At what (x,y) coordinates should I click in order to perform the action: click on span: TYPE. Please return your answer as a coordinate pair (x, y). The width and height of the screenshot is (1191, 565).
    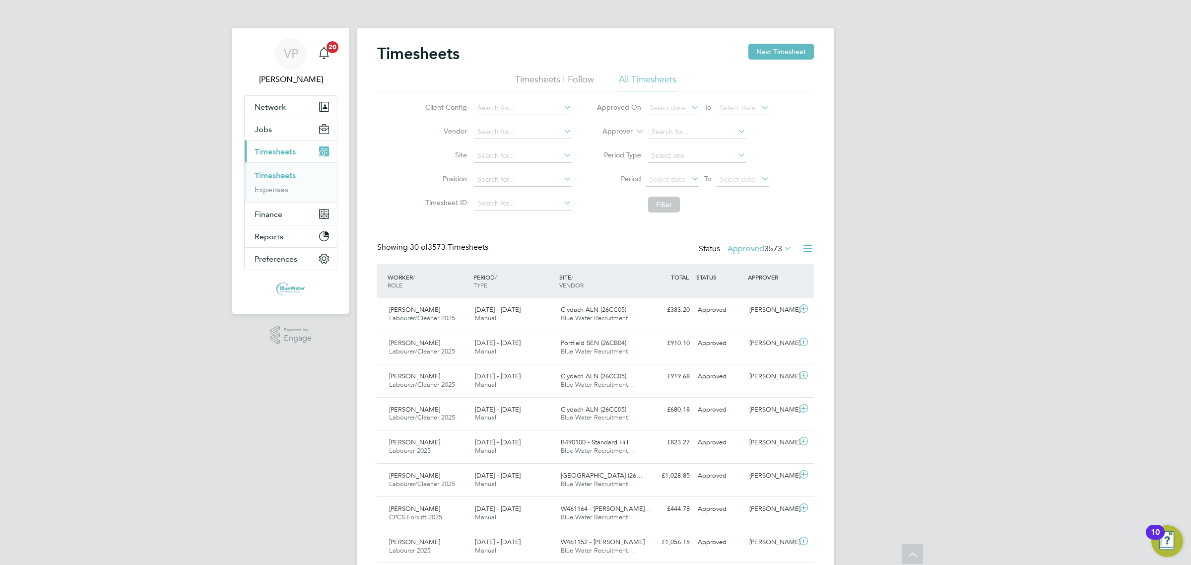
    Looking at the image, I should click on (480, 285).